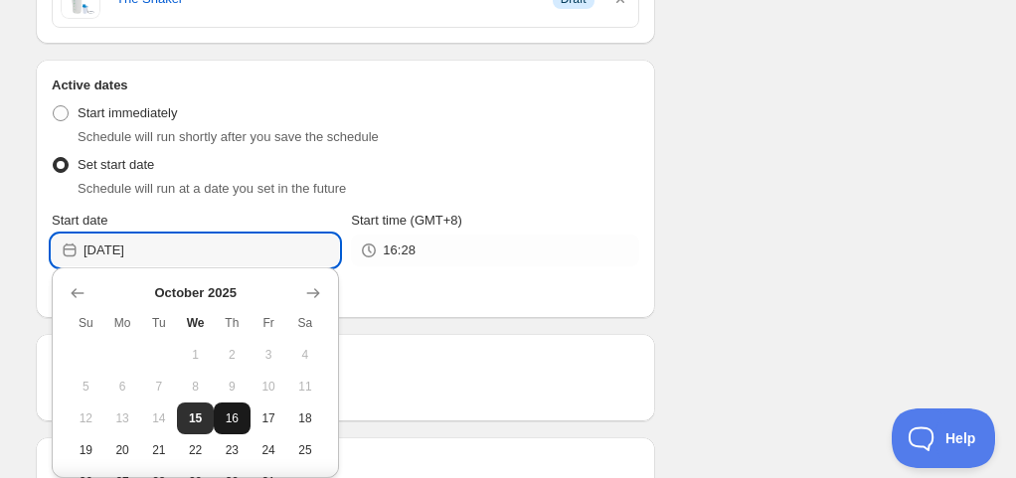 The image size is (1016, 478). What do you see at coordinates (232, 355) in the screenshot?
I see `button: Thursday October 2 2025` at bounding box center [232, 355].